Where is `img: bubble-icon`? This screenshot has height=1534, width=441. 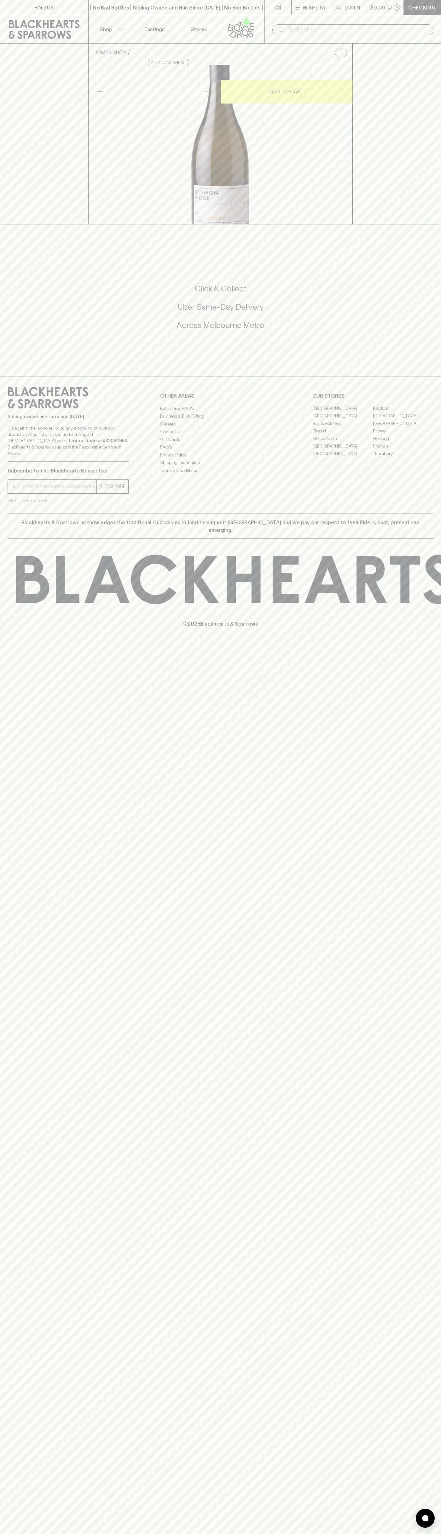 img: bubble-icon is located at coordinates (426, 1518).